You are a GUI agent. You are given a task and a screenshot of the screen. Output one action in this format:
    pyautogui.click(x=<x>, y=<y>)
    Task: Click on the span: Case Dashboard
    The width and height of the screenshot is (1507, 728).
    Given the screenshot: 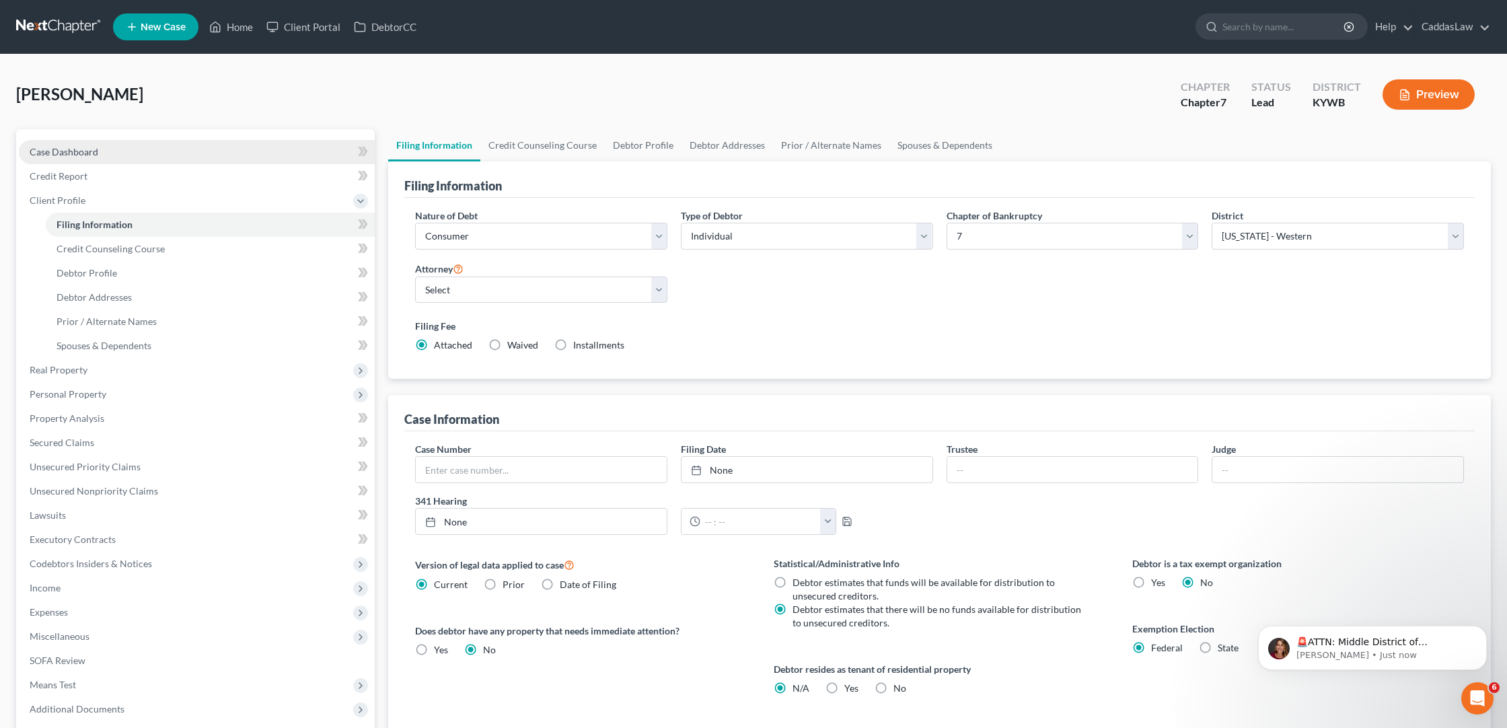 What is the action you would take?
    pyautogui.click(x=64, y=151)
    